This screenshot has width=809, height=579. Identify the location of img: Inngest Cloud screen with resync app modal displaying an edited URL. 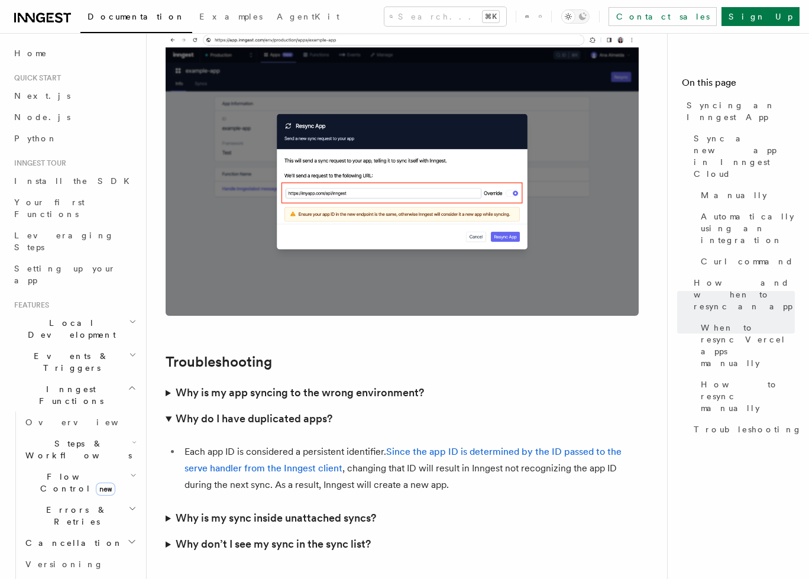
(402, 174).